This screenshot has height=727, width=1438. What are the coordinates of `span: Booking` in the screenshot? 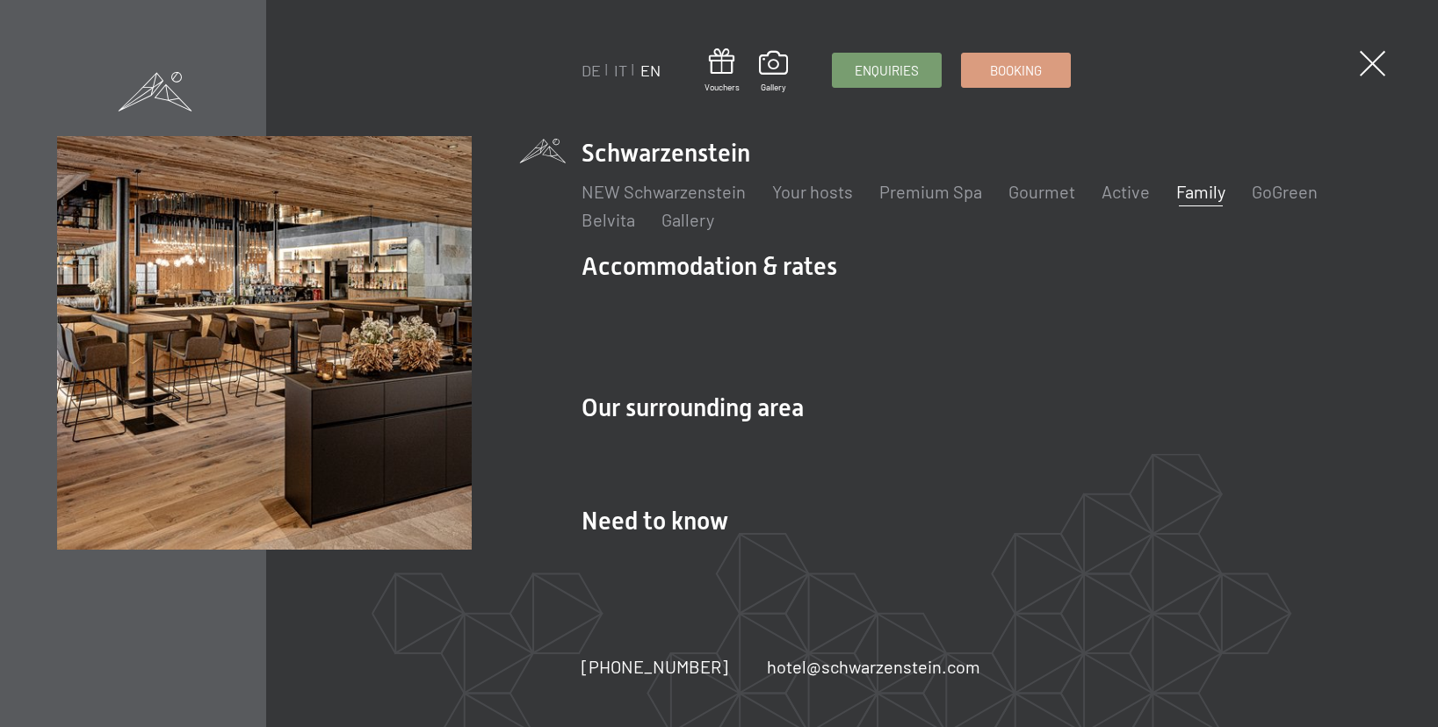 It's located at (1015, 70).